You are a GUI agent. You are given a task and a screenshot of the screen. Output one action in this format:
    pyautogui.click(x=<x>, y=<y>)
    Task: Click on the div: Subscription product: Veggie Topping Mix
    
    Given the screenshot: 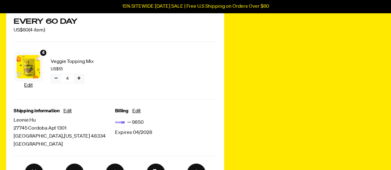 What is the action you would take?
    pyautogui.click(x=62, y=71)
    